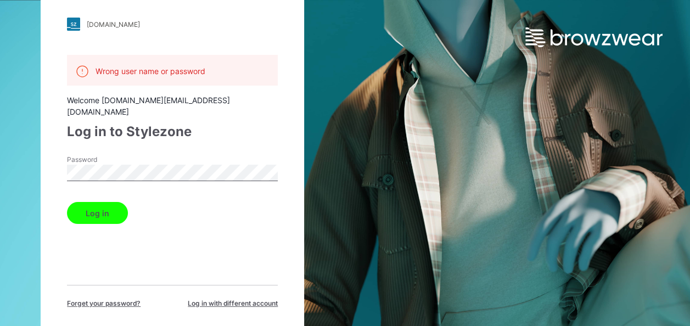  What do you see at coordinates (82, 71) in the screenshot?
I see `img: alert.76a3ded3c87c6ed799a365e1fca291d4.svg` at bounding box center [82, 71].